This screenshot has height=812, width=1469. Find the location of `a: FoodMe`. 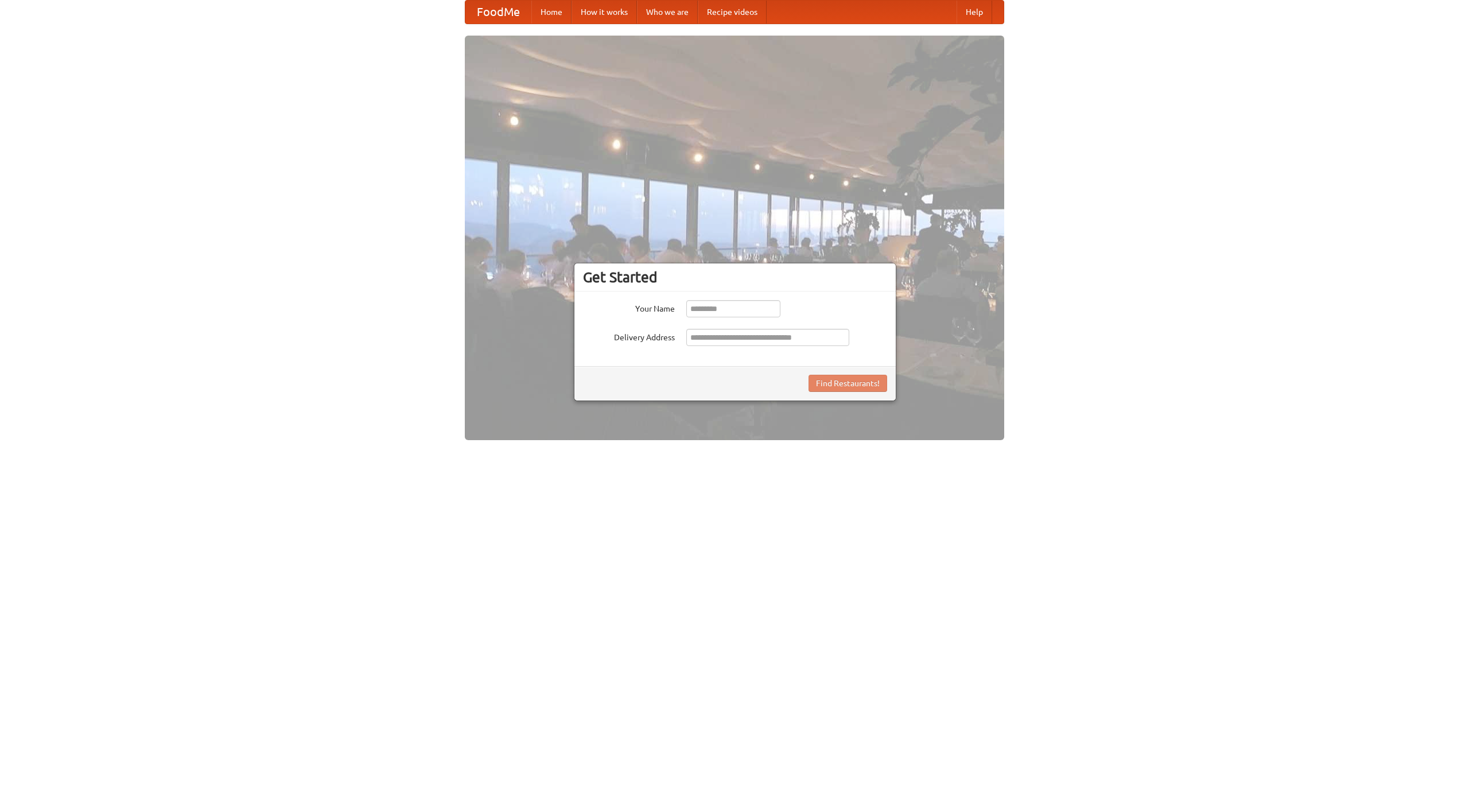

a: FoodMe is located at coordinates (498, 12).